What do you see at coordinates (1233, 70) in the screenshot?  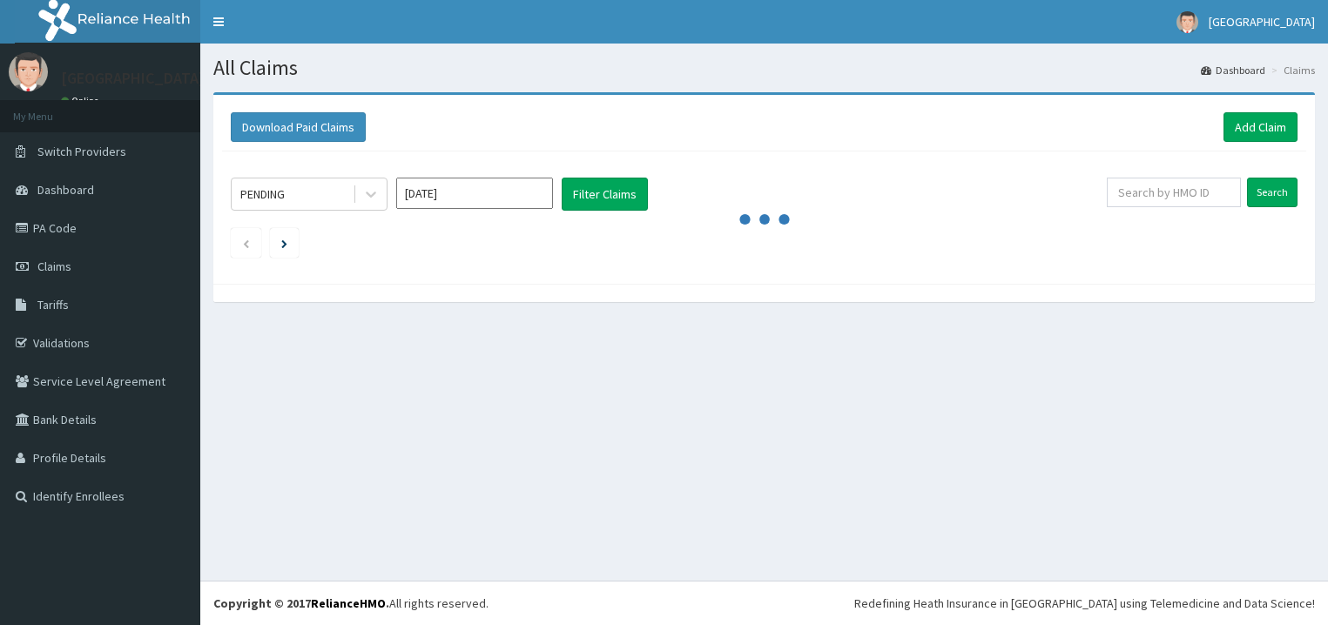 I see `a: Dashboard` at bounding box center [1233, 70].